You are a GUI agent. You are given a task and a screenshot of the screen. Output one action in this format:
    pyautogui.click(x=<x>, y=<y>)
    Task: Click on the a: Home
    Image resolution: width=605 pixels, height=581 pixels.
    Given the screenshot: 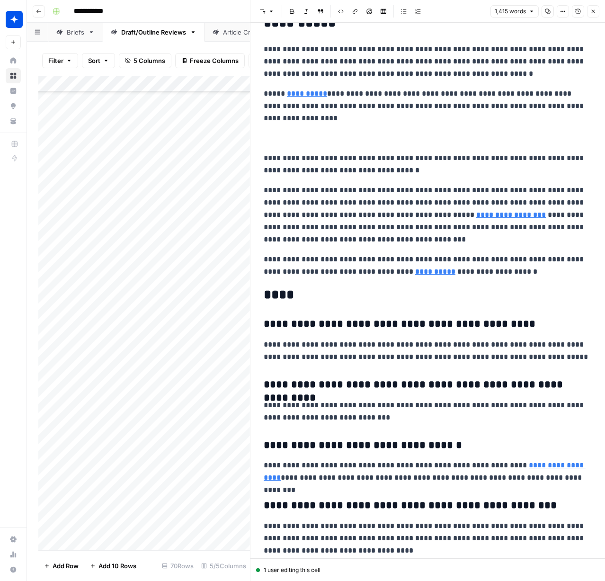 What is the action you would take?
    pyautogui.click(x=13, y=61)
    